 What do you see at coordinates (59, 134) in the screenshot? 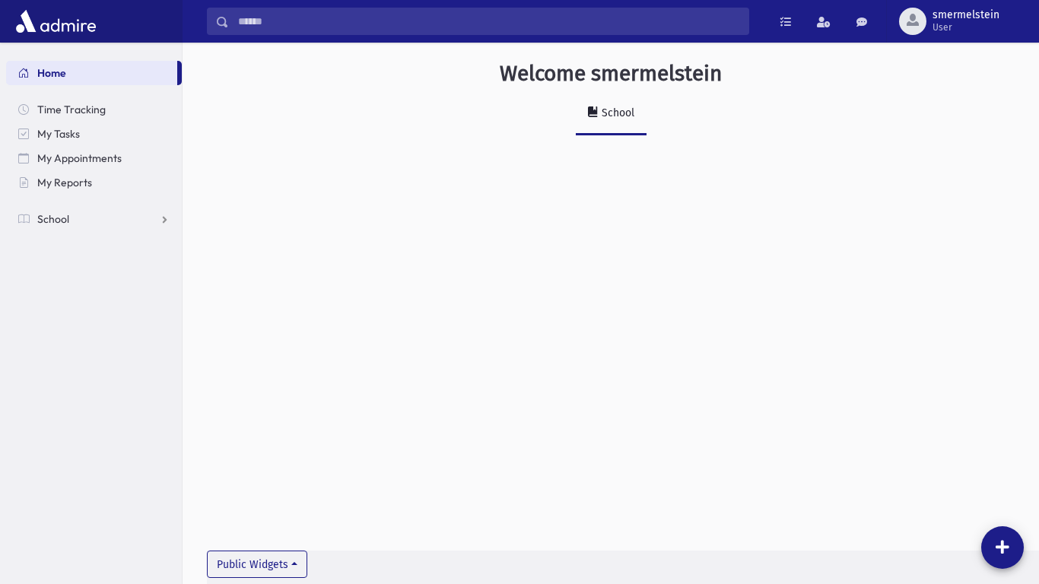
I see `span: My Tasks` at bounding box center [59, 134].